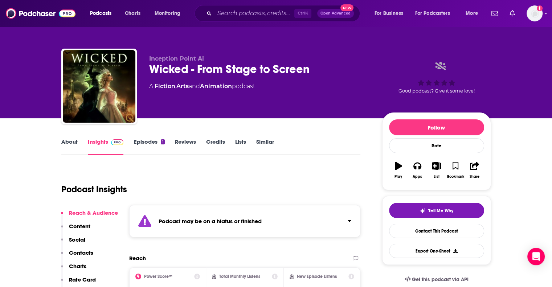 The height and width of the screenshot is (287, 552). I want to click on button: Bookmark, so click(456, 170).